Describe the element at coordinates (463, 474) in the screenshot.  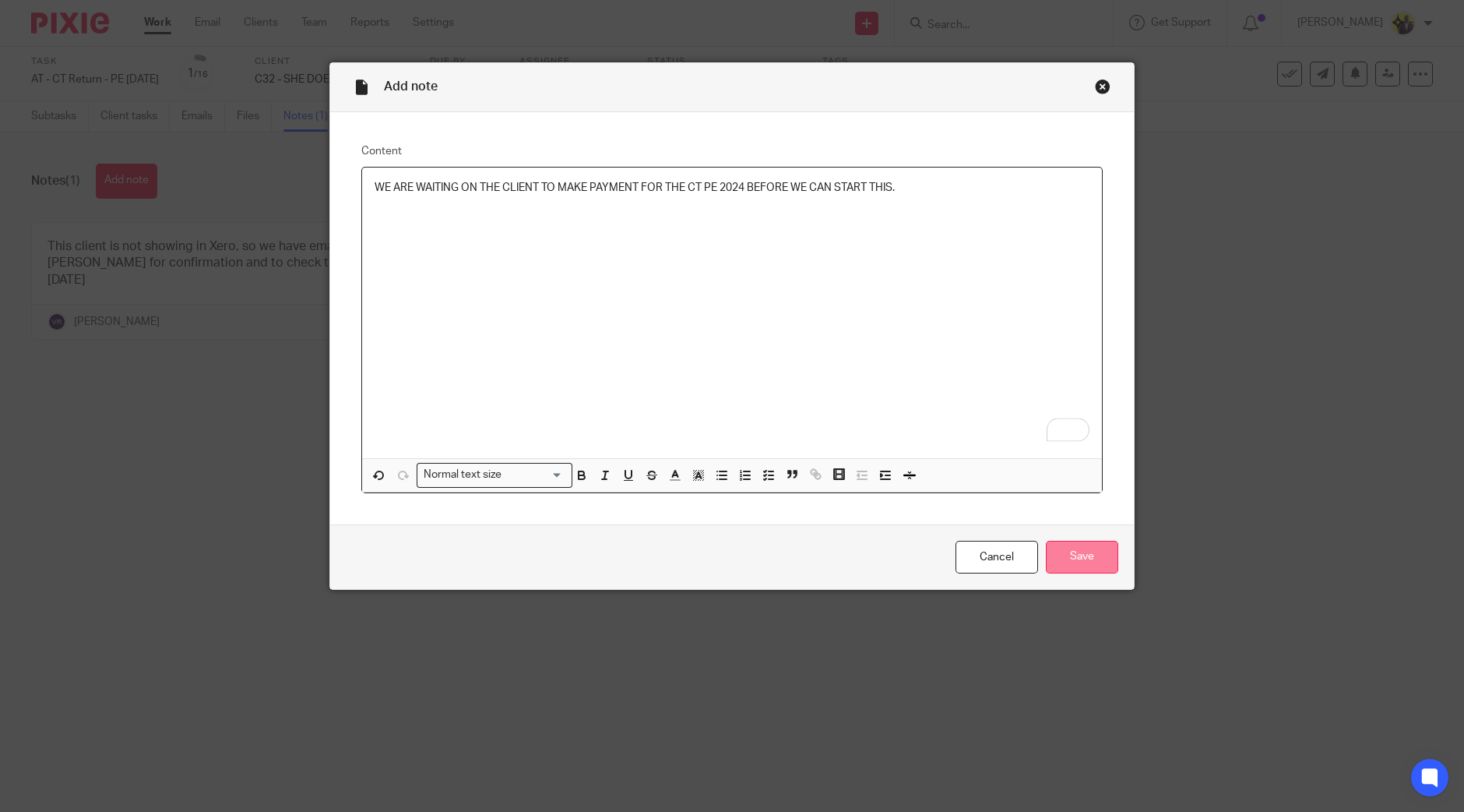
I see `span: Normal text size` at that location.